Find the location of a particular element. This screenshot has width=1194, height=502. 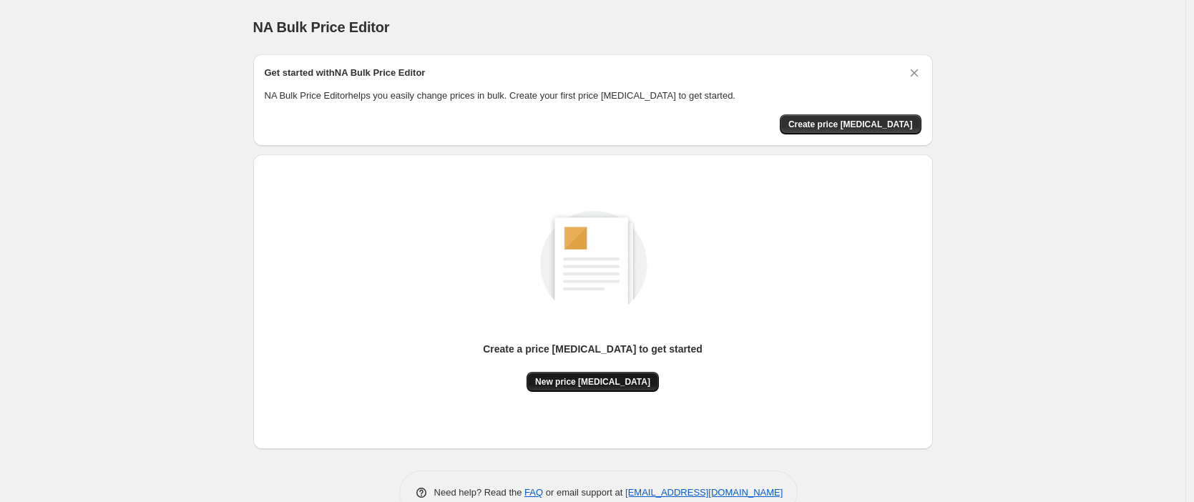

button: Dismiss card is located at coordinates (915, 73).